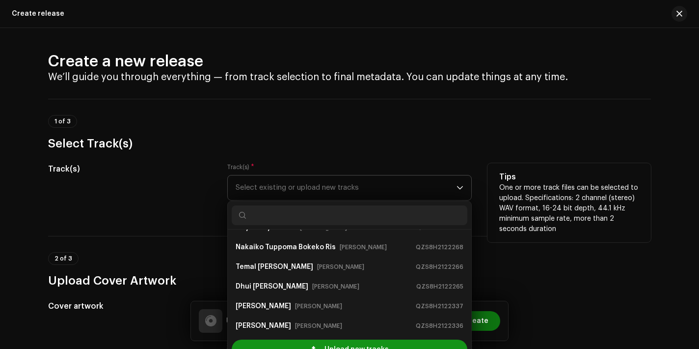  I want to click on li: Budes Kalaima, so click(350, 326).